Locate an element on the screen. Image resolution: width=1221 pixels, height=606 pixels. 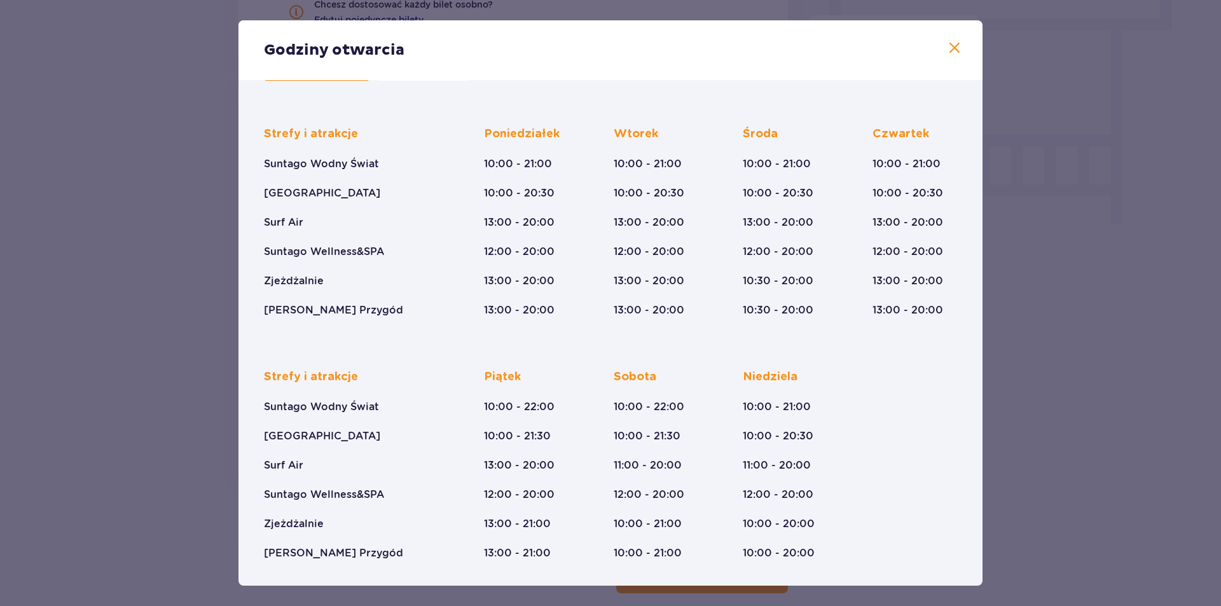
p: Sobota is located at coordinates (635, 377).